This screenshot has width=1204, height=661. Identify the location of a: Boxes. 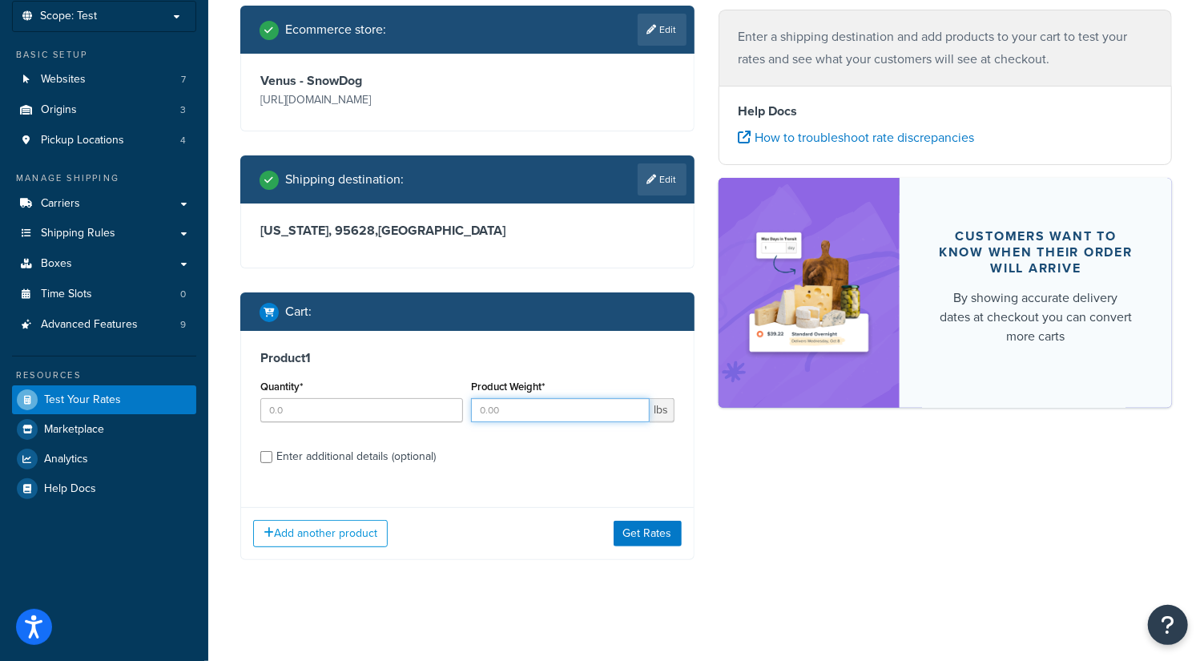
(104, 264).